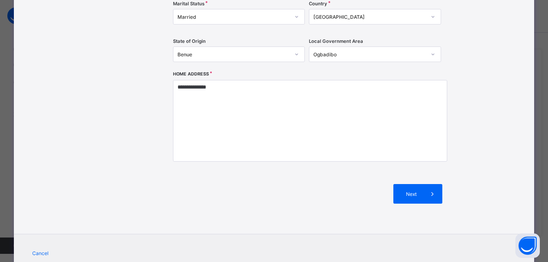  Describe the element at coordinates (189, 41) in the screenshot. I see `span: State of Origin` at that location.